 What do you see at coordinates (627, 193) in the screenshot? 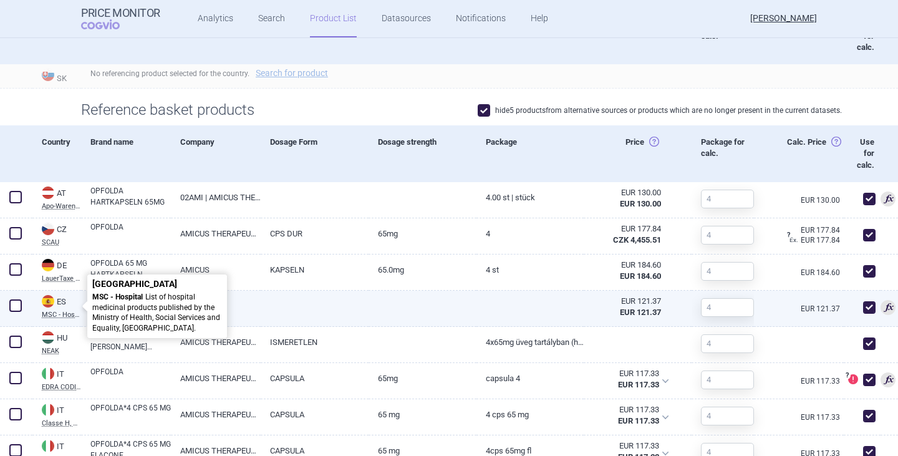
I see `div: EUR 130.00` at bounding box center [627, 193].